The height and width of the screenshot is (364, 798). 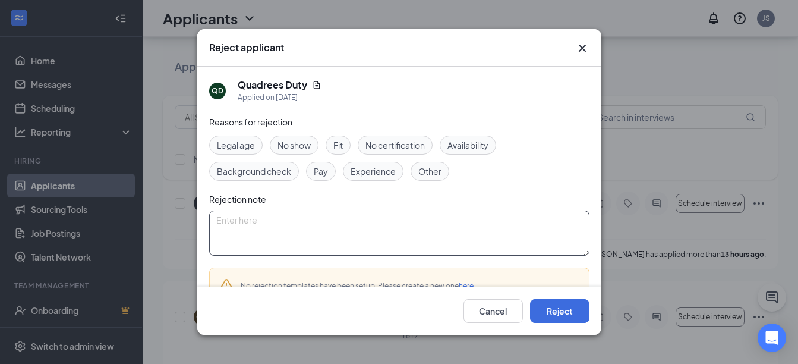 I want to click on button: Reject, so click(x=560, y=311).